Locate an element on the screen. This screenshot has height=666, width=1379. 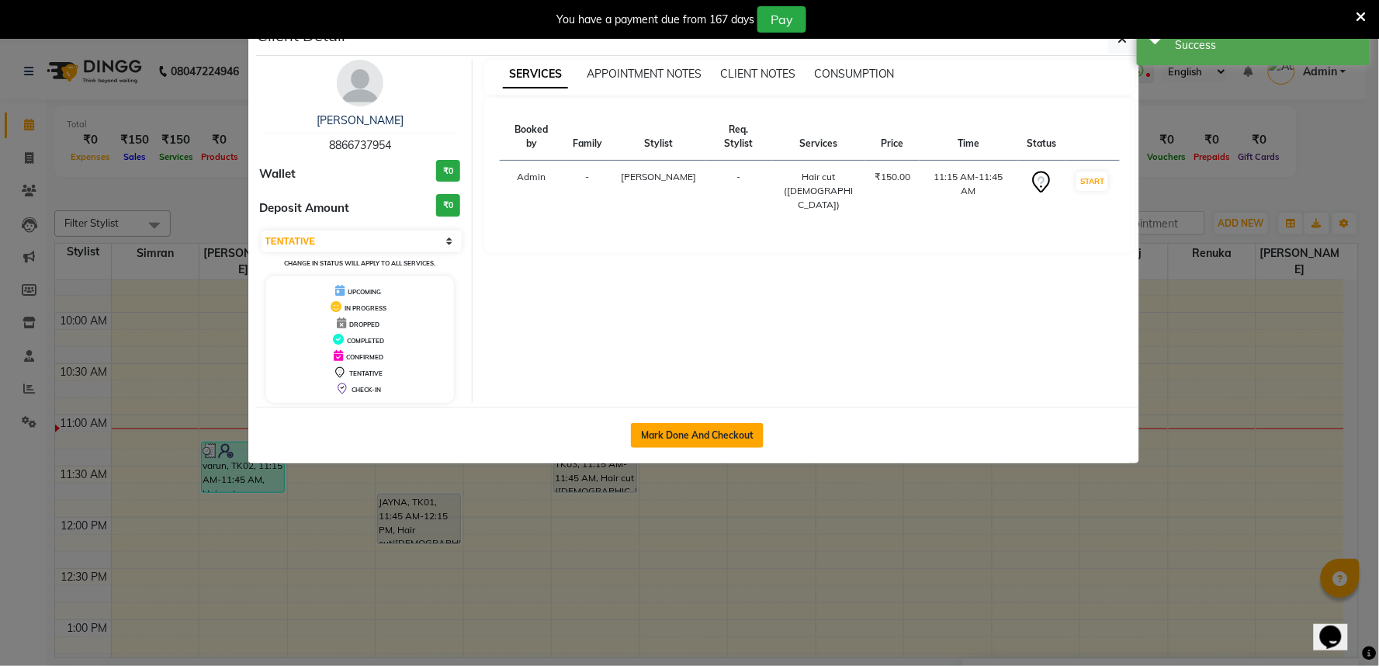
span: IN PROGRESS is located at coordinates (366, 308).